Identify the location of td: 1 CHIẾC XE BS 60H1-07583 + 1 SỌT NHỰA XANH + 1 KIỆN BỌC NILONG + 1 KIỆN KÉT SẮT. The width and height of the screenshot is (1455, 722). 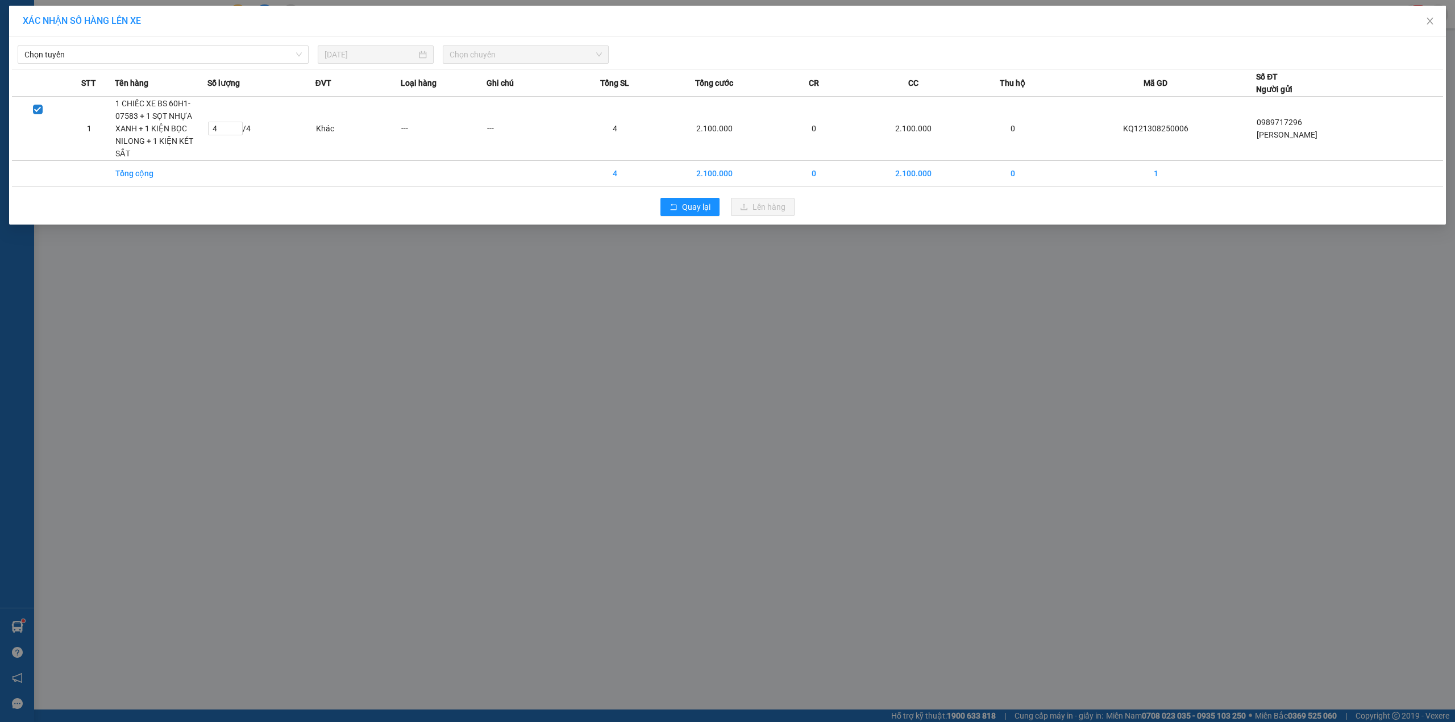
(161, 128).